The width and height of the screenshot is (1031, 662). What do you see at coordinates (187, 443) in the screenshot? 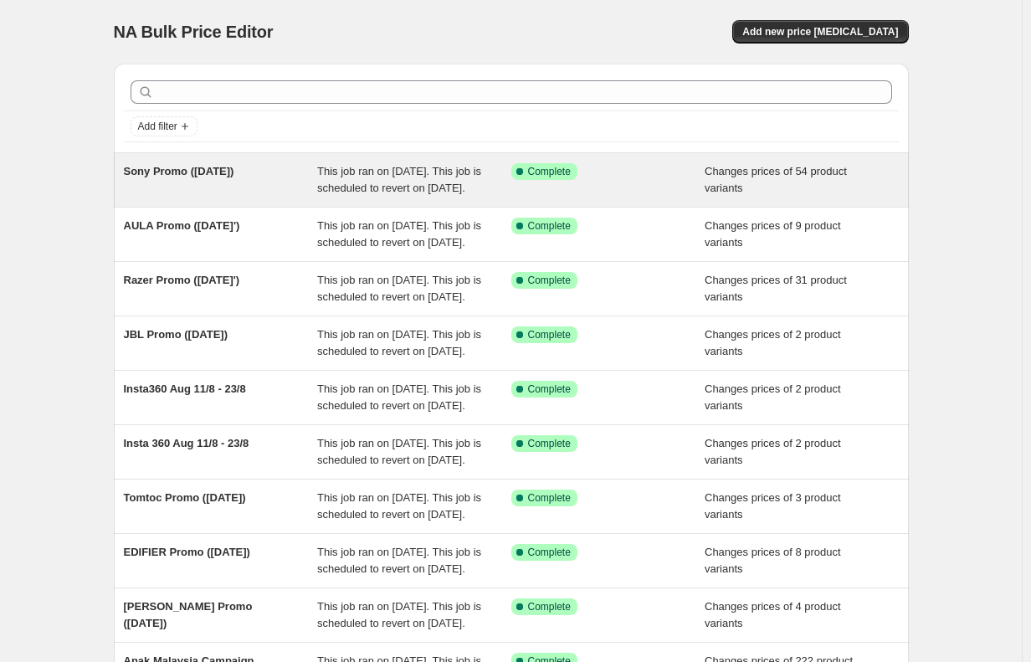
I see `span: Insta 360 Aug 11/8 - 23/8` at bounding box center [187, 443].